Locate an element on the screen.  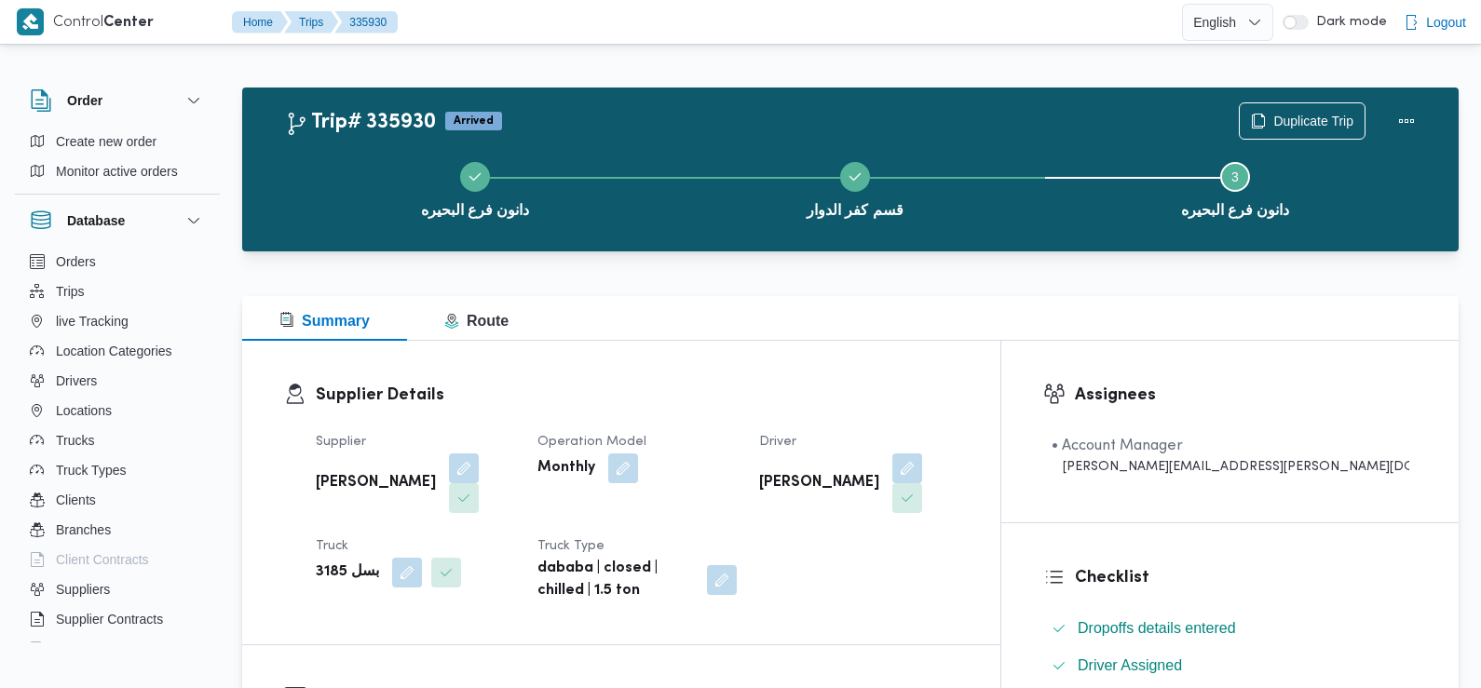
span: Truck is located at coordinates (332, 546).